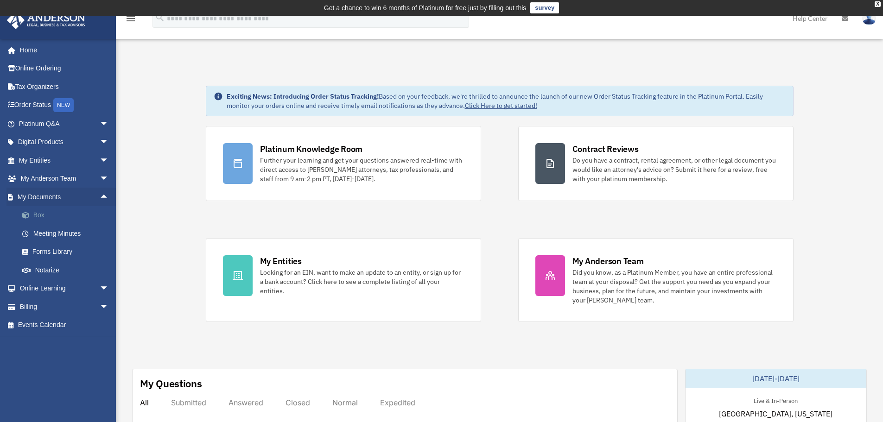 Image resolution: width=883 pixels, height=422 pixels. Describe the element at coordinates (64, 160) in the screenshot. I see `a: My Entitiesarrow_drop_down` at that location.